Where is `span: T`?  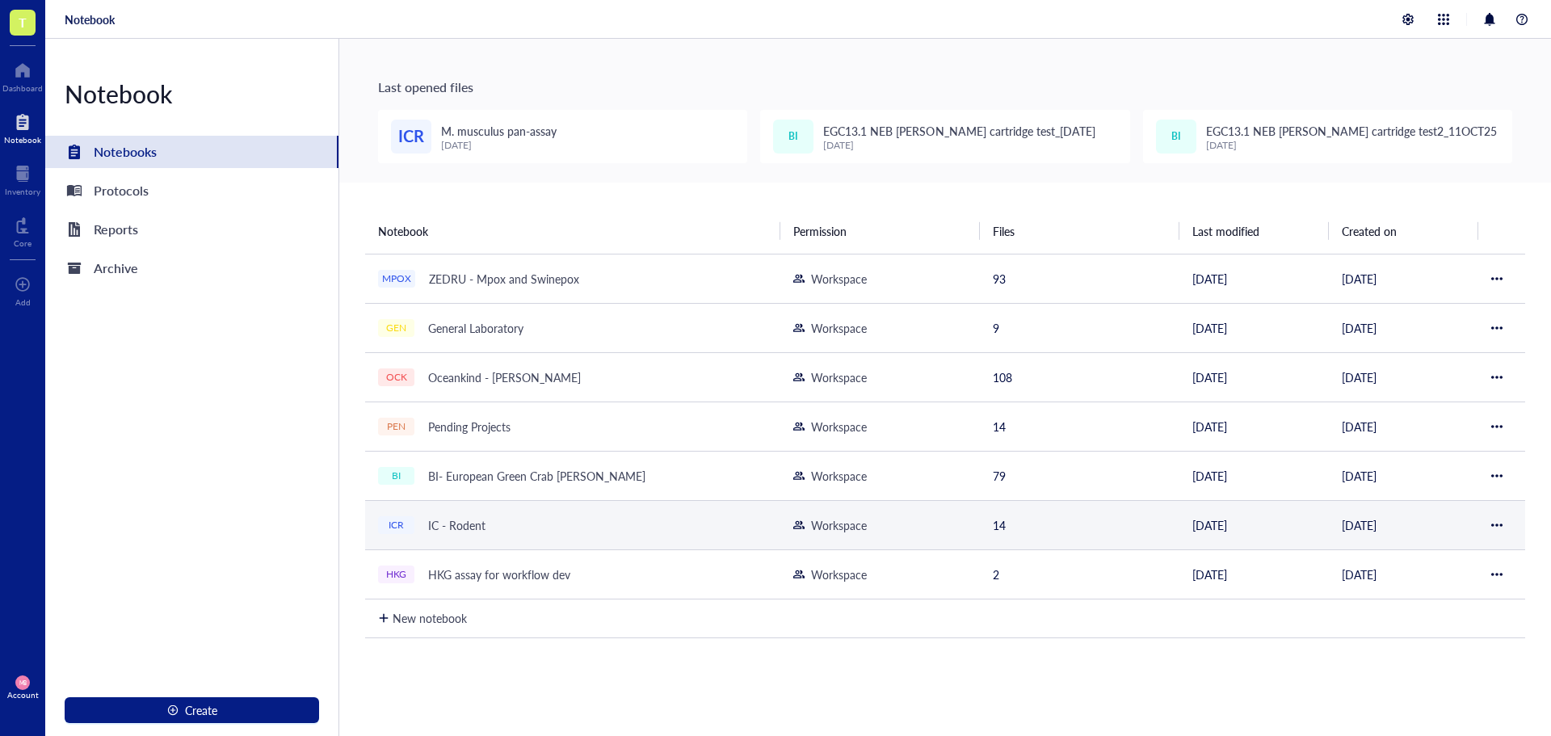
span: T is located at coordinates (23, 22).